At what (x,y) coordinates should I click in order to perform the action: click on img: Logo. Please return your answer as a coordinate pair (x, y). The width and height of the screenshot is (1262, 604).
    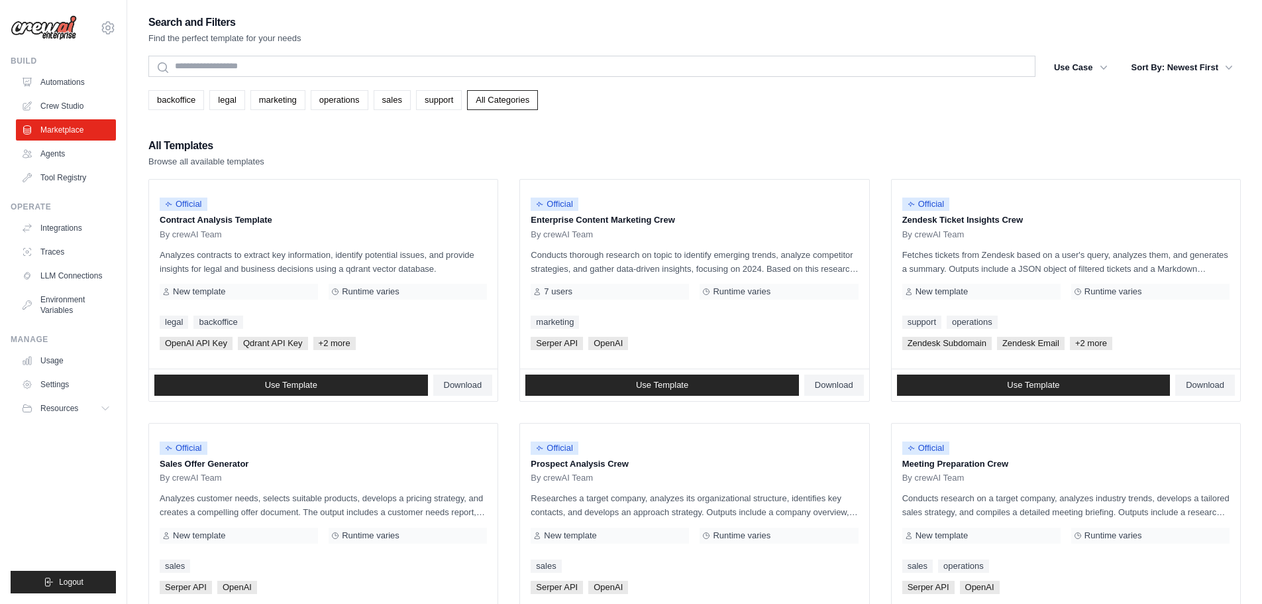
    Looking at the image, I should click on (44, 28).